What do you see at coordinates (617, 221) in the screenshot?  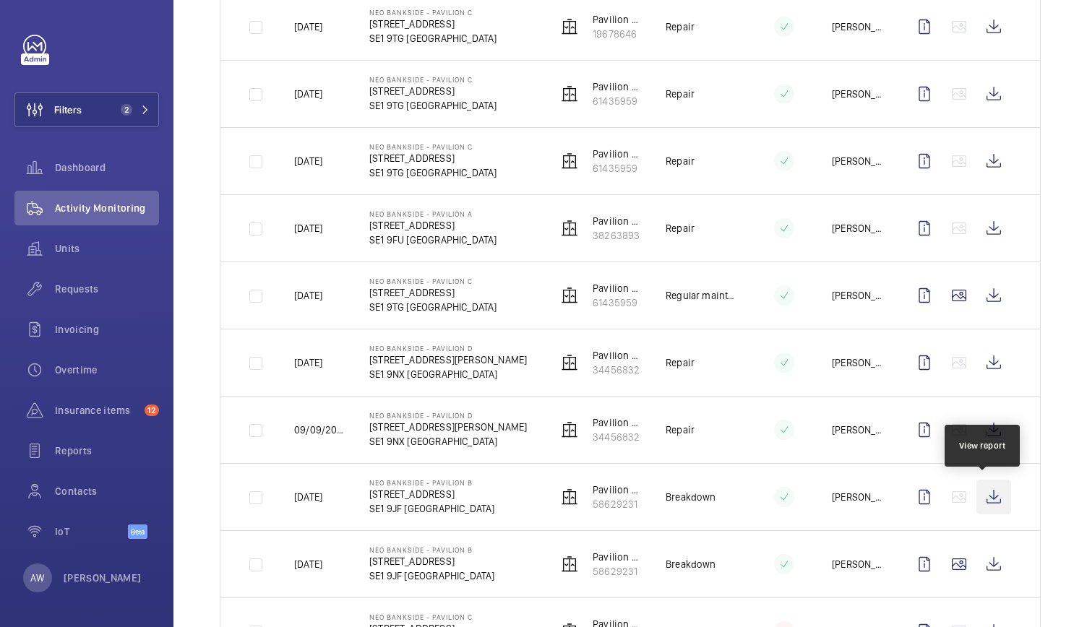 I see `p: Pavilion A - L2 South - 299809011` at bounding box center [617, 221].